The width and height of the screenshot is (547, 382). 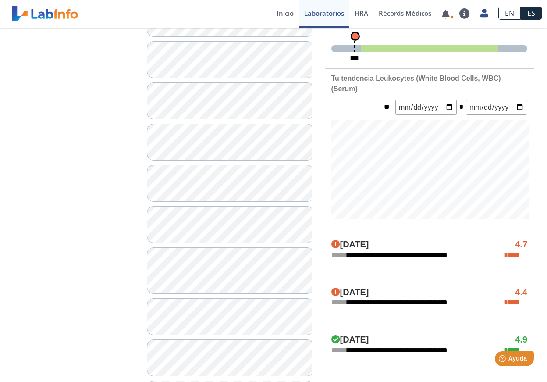 I want to click on span: Ayuda, so click(x=49, y=11).